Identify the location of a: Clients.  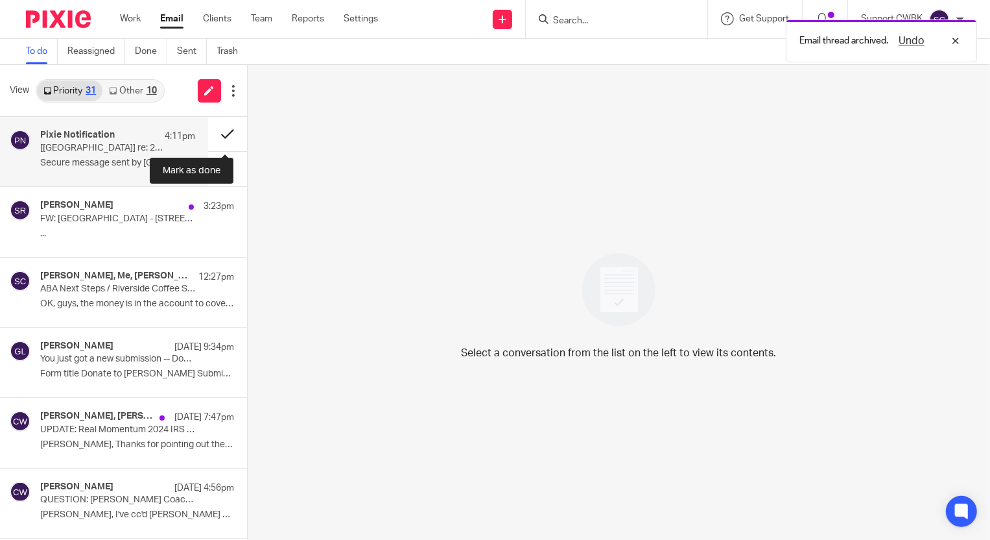
(217, 19).